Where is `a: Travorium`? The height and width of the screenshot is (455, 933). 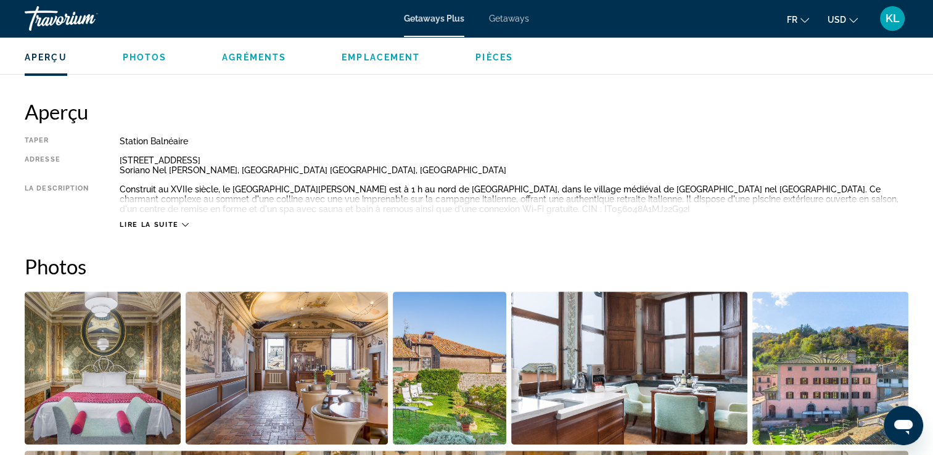 a: Travorium is located at coordinates (86, 19).